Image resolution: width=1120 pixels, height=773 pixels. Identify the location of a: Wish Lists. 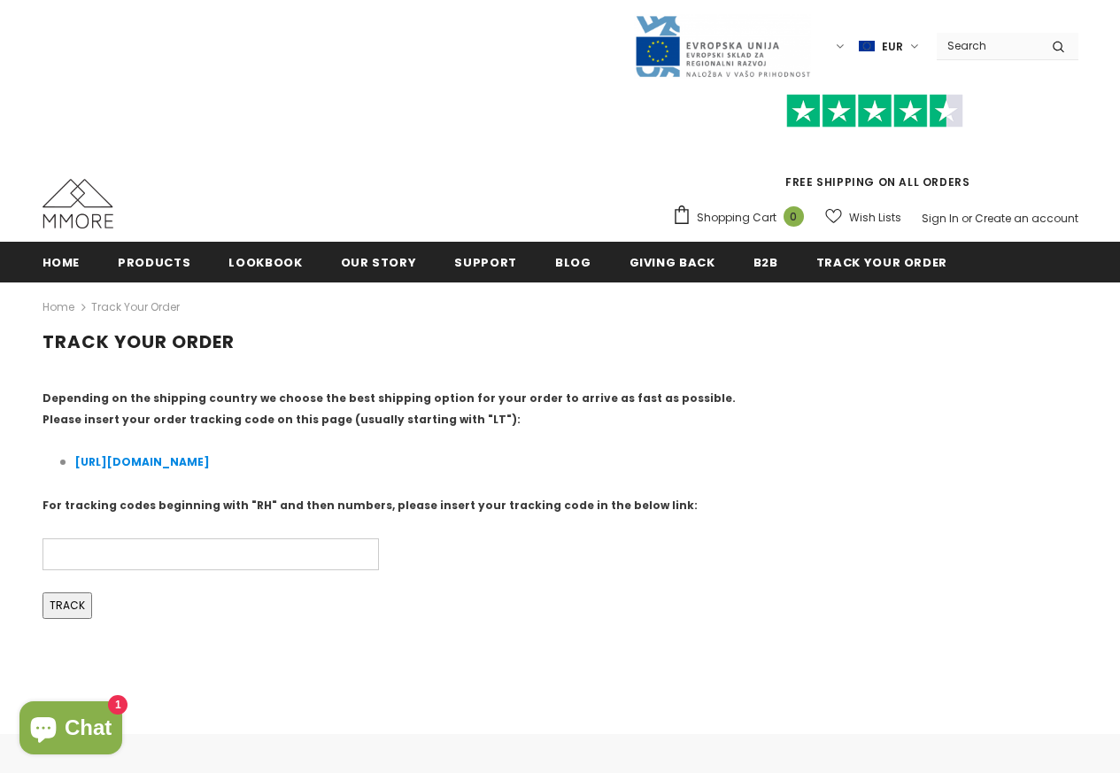
(863, 217).